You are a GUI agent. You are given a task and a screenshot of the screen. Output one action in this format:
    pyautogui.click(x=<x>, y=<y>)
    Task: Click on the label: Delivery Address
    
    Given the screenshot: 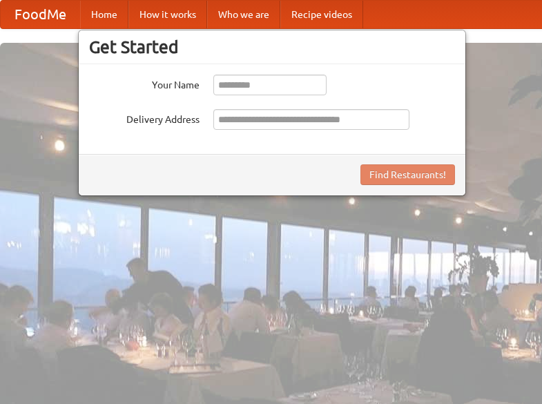 What is the action you would take?
    pyautogui.click(x=144, y=117)
    